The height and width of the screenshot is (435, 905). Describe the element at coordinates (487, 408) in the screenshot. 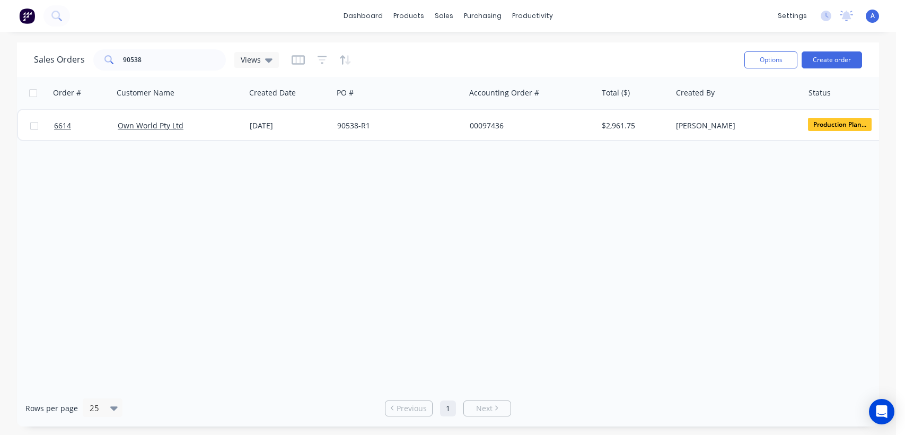

I see `a: Next page` at that location.